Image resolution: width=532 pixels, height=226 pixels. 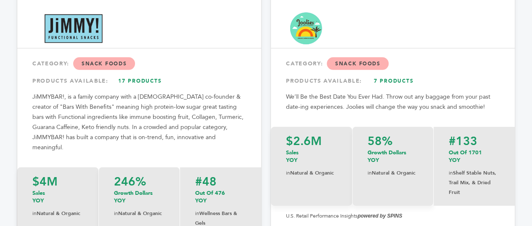 I want to click on p: Shelf Stable Nuts, Trail Mix, & Dried Fruit, so click(x=474, y=182).